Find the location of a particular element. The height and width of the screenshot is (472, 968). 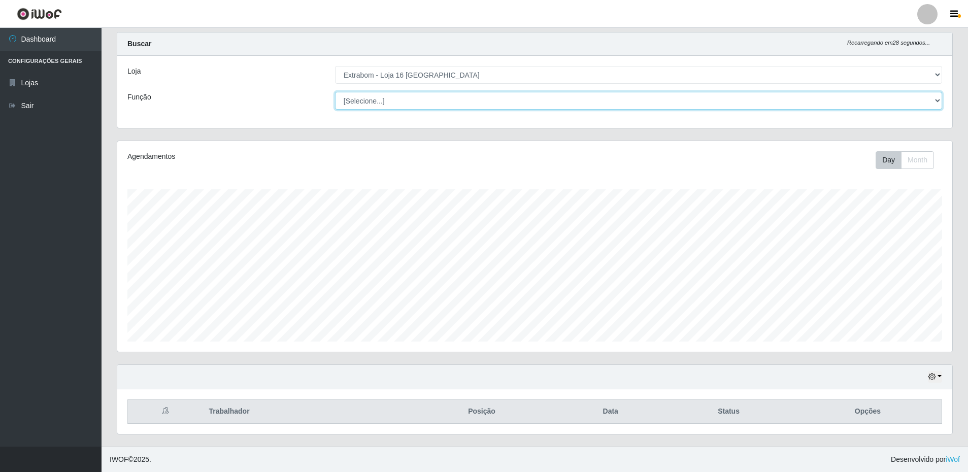

label: Função is located at coordinates (139, 97).